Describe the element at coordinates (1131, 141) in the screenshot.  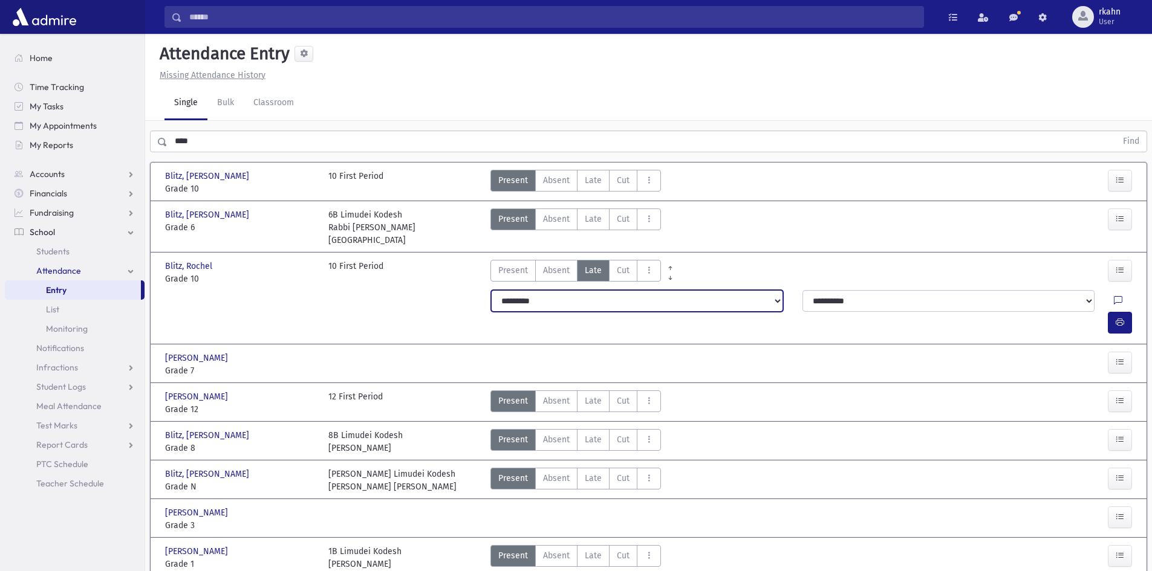
I see `button: Find` at that location.